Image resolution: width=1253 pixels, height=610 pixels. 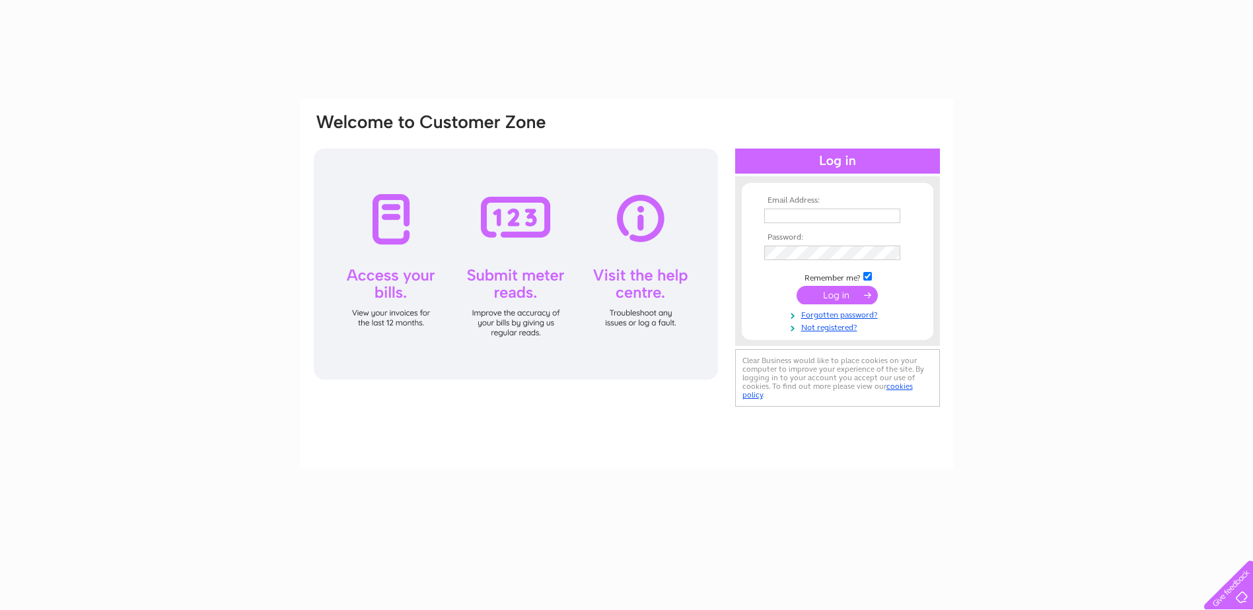 I want to click on a: Forgotten password?, so click(x=839, y=314).